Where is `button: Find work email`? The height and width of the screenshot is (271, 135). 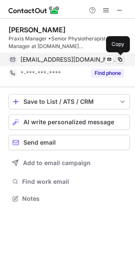 button: Find work email is located at coordinates (69, 182).